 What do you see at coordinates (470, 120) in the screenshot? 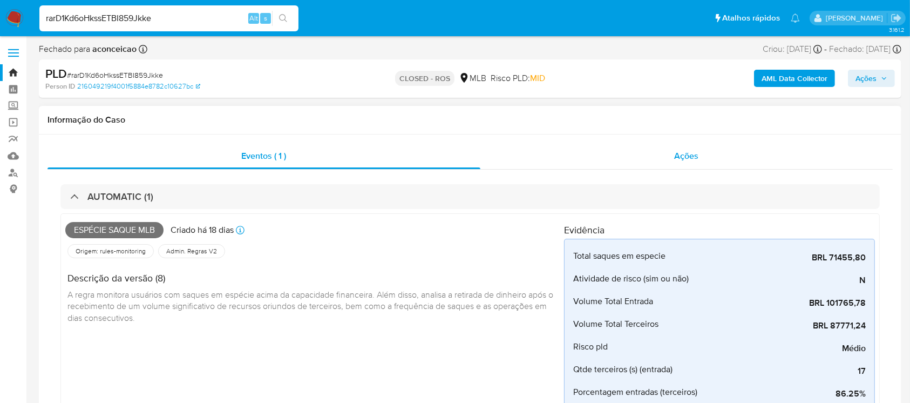
I see `h1: Informação do Caso` at bounding box center [470, 120].